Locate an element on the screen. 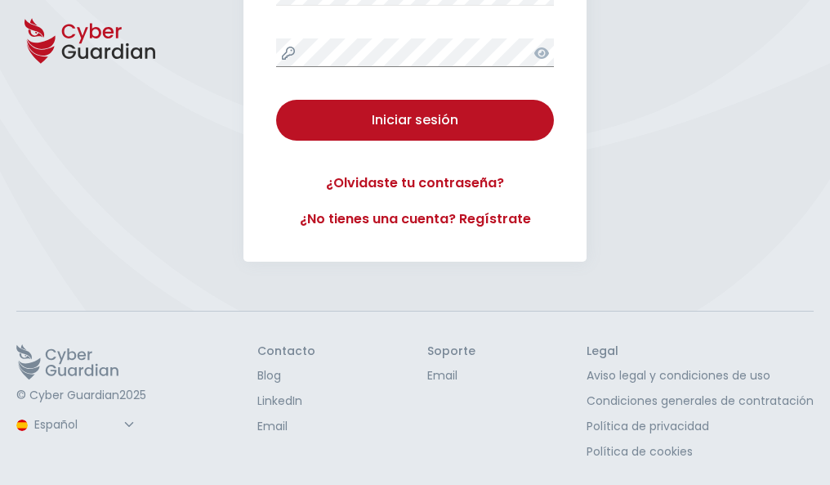 The width and height of the screenshot is (830, 485). a: LinkedIn is located at coordinates (286, 400).